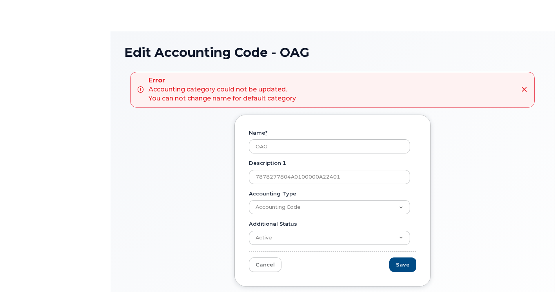 The height and width of the screenshot is (292, 559). Describe the element at coordinates (403, 264) in the screenshot. I see `input: Save` at that location.